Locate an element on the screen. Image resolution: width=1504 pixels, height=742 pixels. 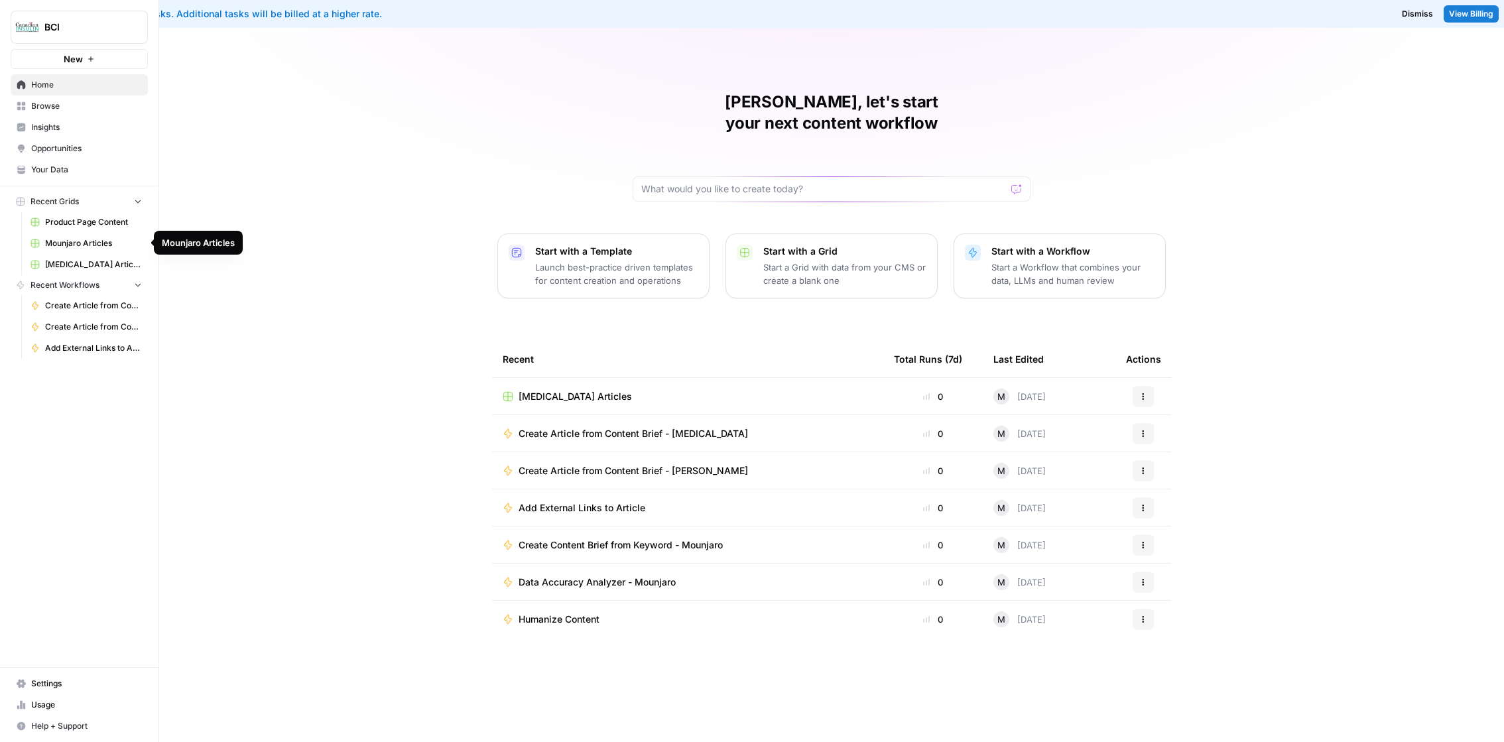
a: Settings is located at coordinates (79, 684).